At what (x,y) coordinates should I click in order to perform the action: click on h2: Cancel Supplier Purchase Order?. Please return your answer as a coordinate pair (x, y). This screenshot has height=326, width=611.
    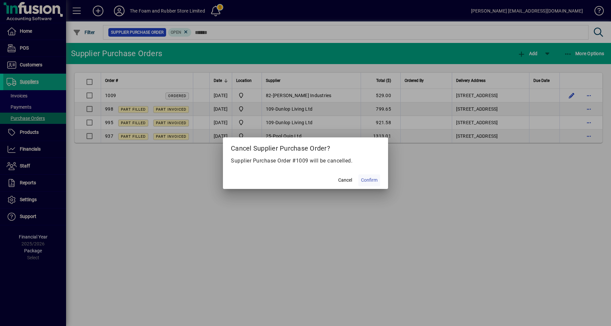
    Looking at the image, I should click on (306, 147).